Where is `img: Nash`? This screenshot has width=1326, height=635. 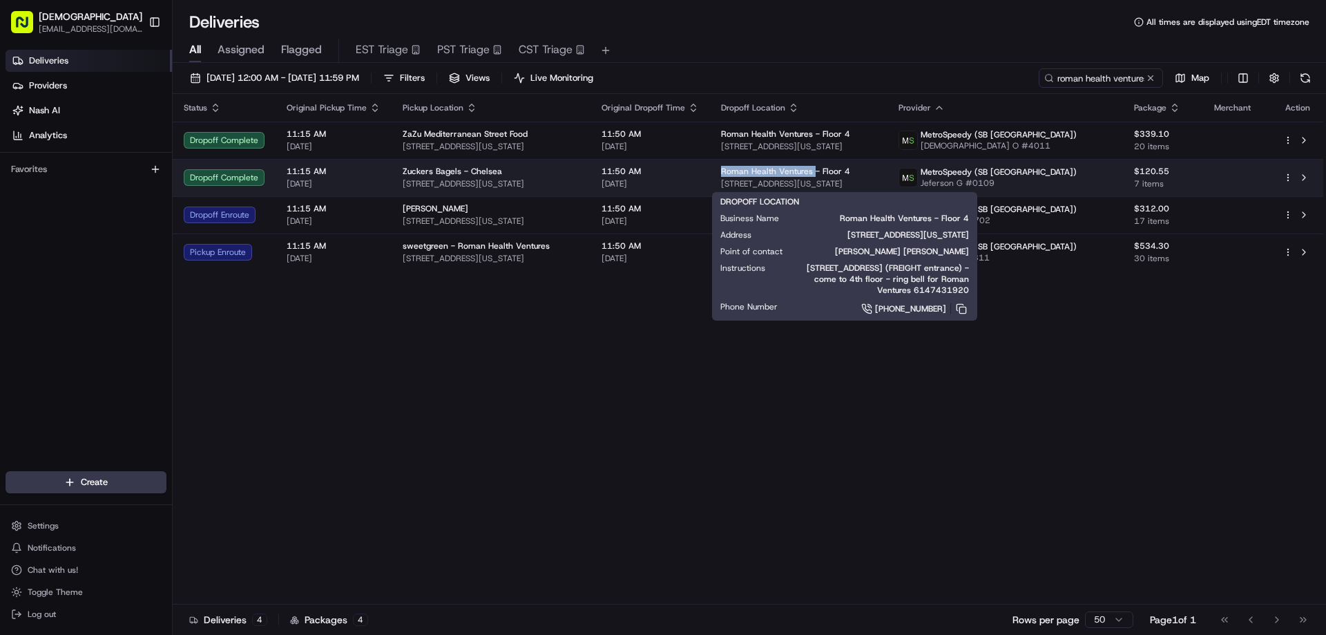
img: Nash is located at coordinates (28, 28).